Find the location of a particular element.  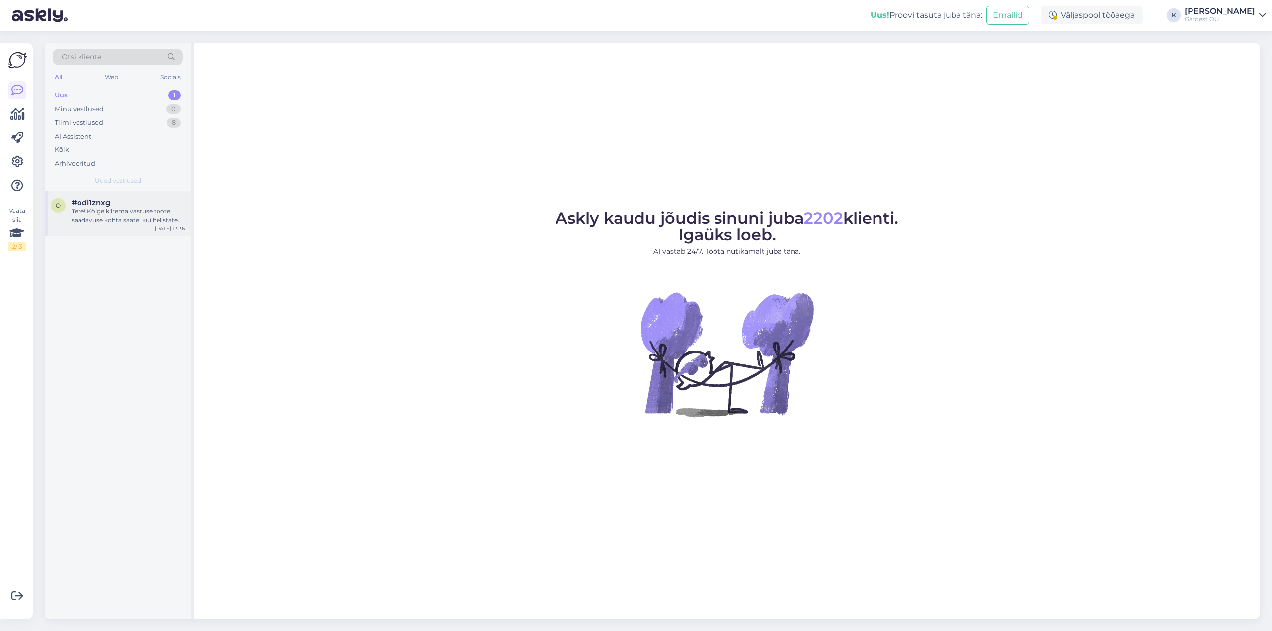

span: Askly kaudu jõudis sinuni juba klienti. Igaüks loeb. is located at coordinates (727, 226).